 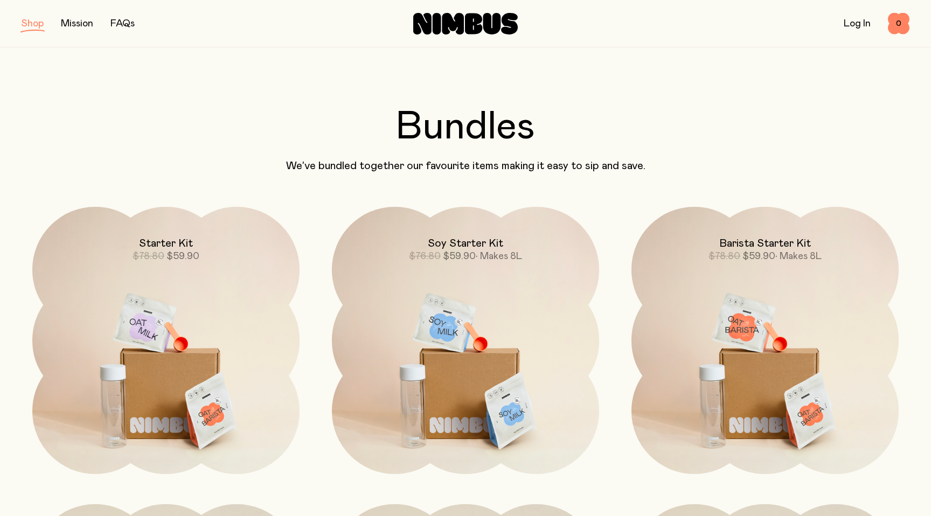 I want to click on a: Barista Starter Kit$78.80$59.90• Makes 8L, so click(x=765, y=340).